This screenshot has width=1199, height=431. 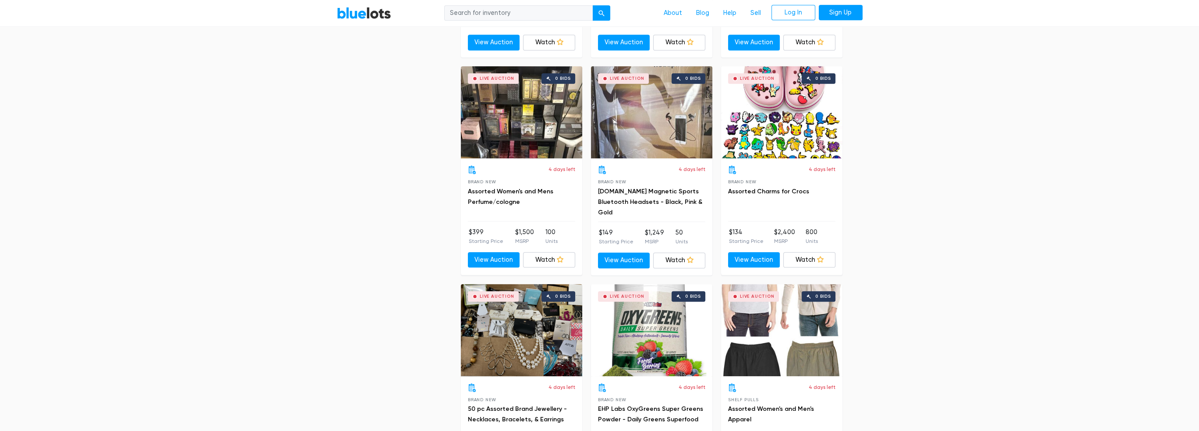 I want to click on a: Assorted Women's and Men's Apparel, so click(x=771, y=414).